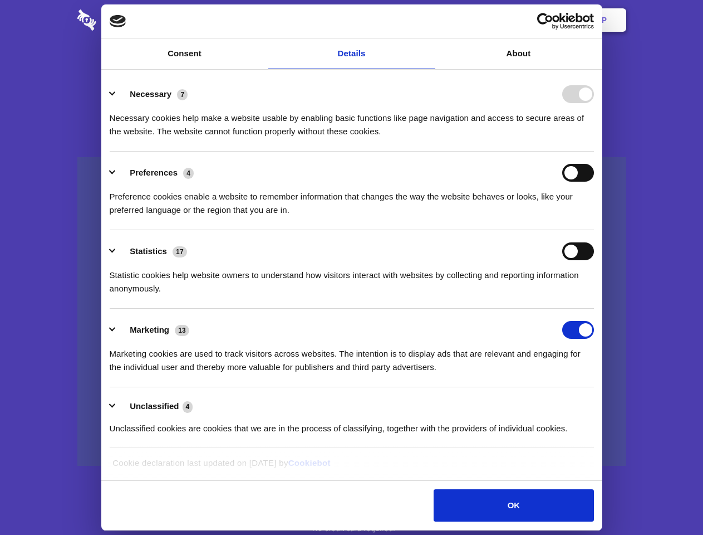 Image resolution: width=703 pixels, height=535 pixels. What do you see at coordinates (513, 505) in the screenshot?
I see `button: OK` at bounding box center [513, 505].